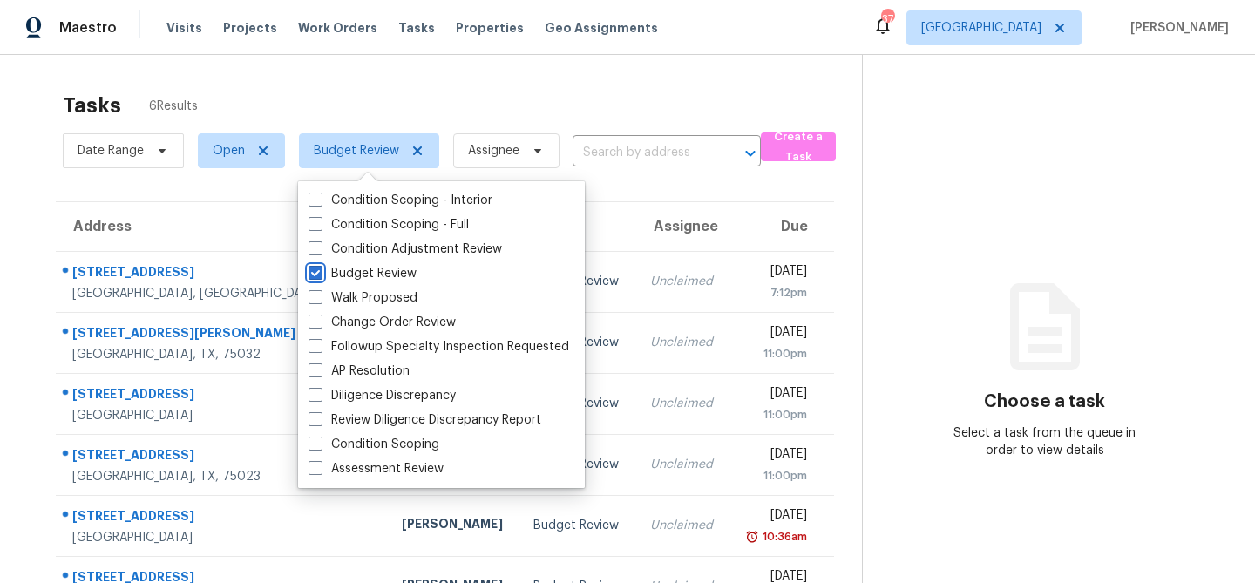 The image size is (1255, 583). Describe the element at coordinates (382, 396) in the screenshot. I see `label: Diligence Discrepancy` at that location.